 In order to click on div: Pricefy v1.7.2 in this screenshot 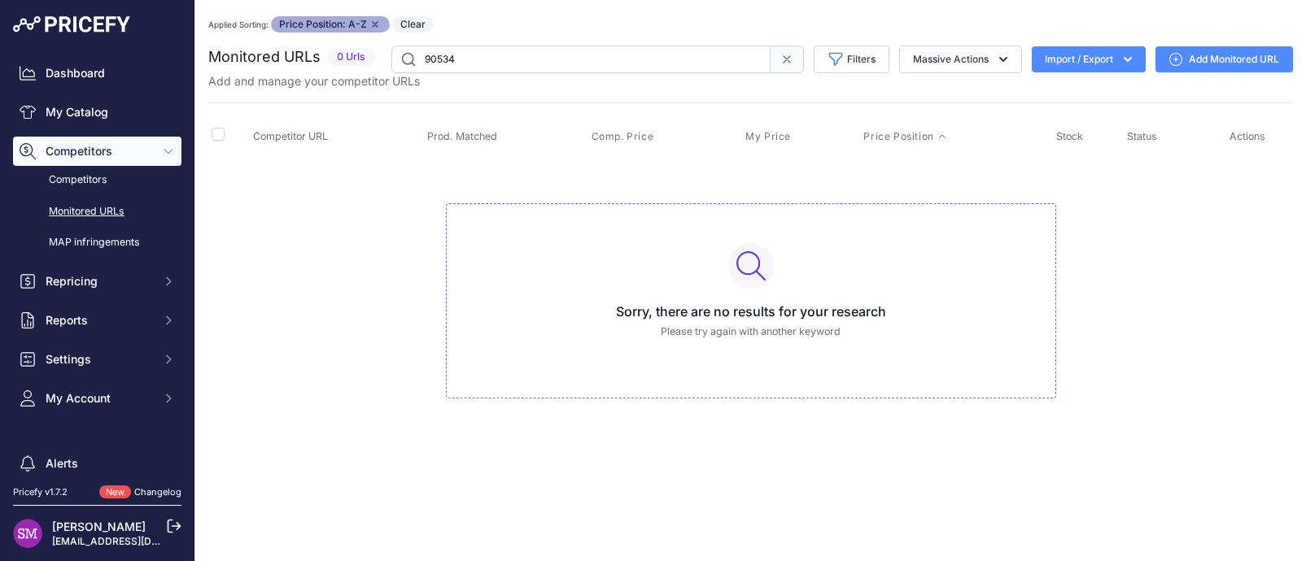, I will do `click(40, 492)`.